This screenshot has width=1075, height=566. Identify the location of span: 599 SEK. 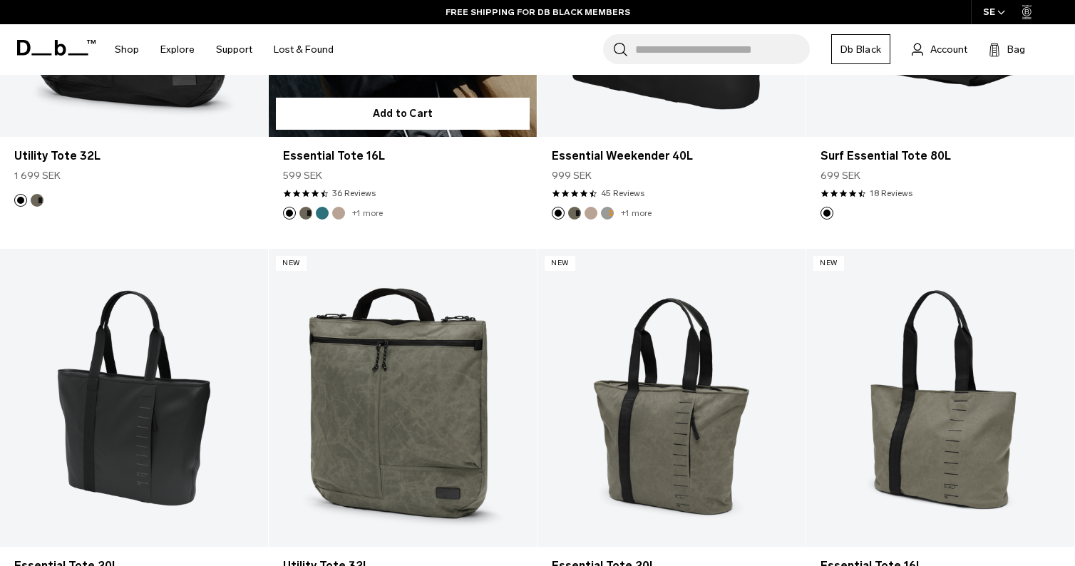
(302, 175).